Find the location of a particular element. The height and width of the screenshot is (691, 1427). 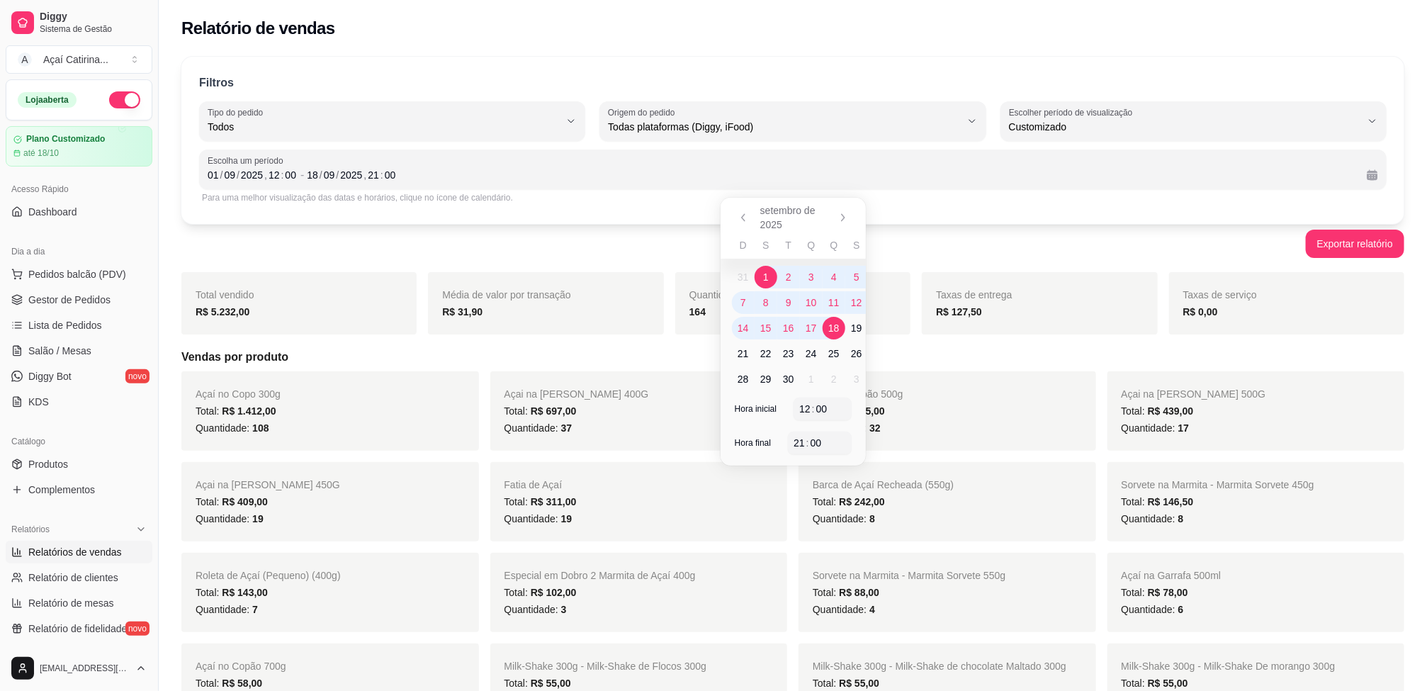

div: mês, Data inicial, is located at coordinates (230, 175).